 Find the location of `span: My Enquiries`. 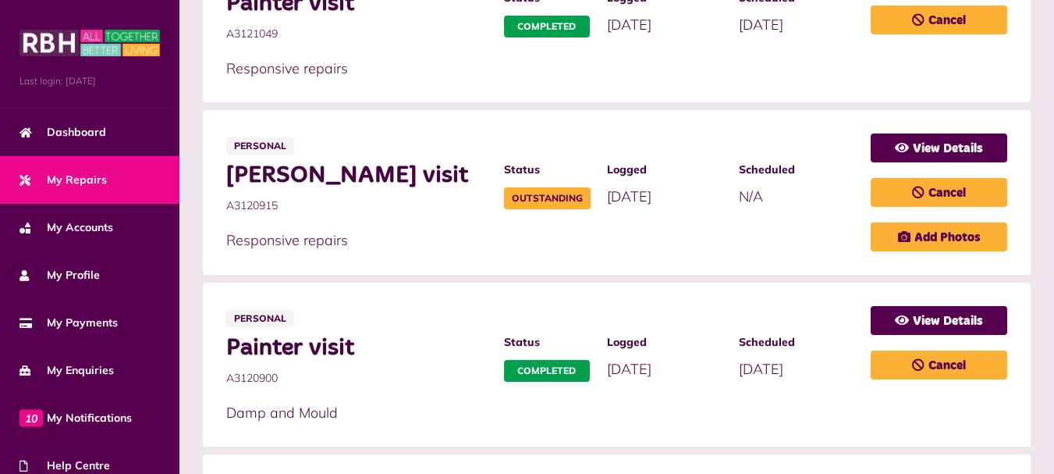

span: My Enquiries is located at coordinates (66, 370).